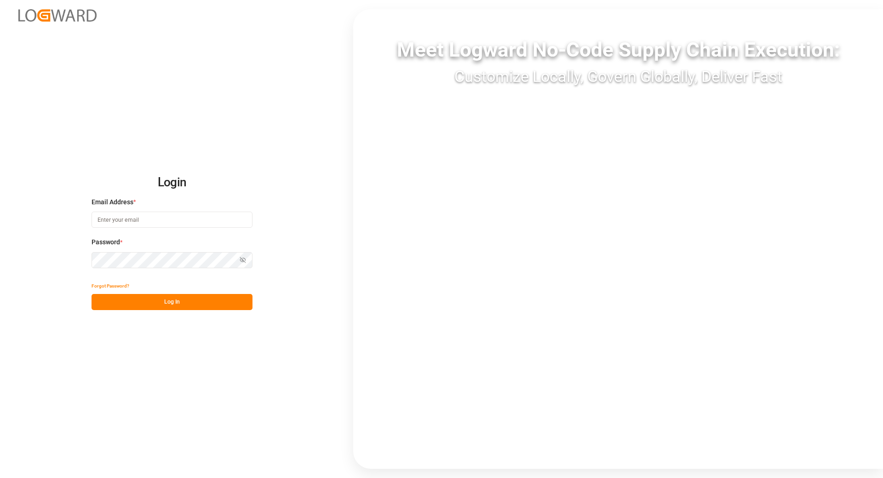 The height and width of the screenshot is (478, 883). I want to click on div: Customize Locally, Govern Globally, Deliver Fast, so click(618, 76).